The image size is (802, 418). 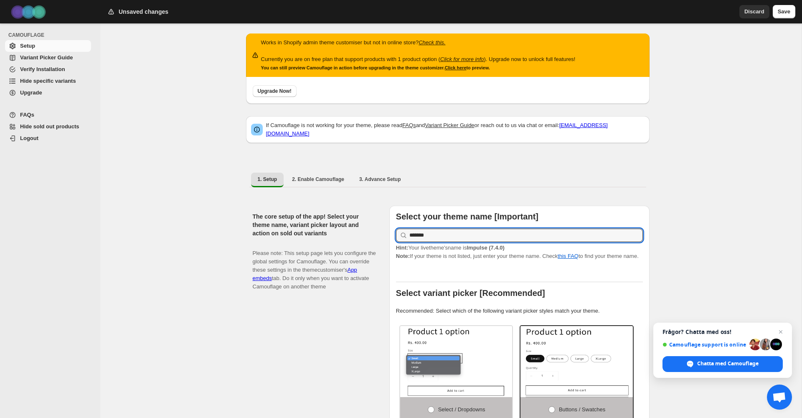 What do you see at coordinates (31, 92) in the screenshot?
I see `span: Upgrade` at bounding box center [31, 92].